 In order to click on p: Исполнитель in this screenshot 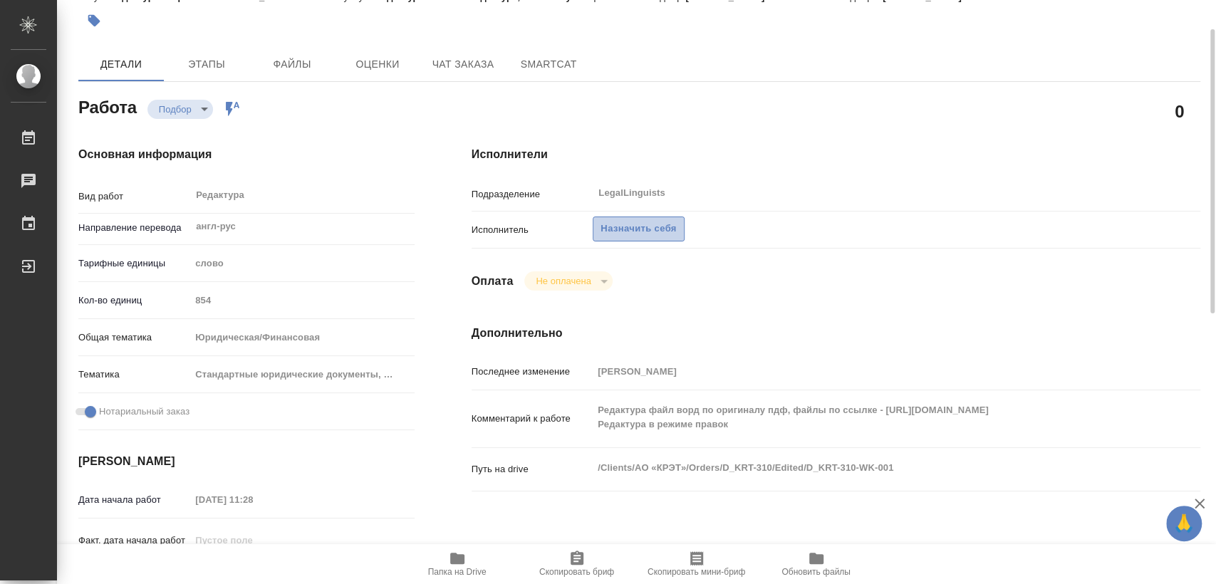, I will do `click(532, 230)`.